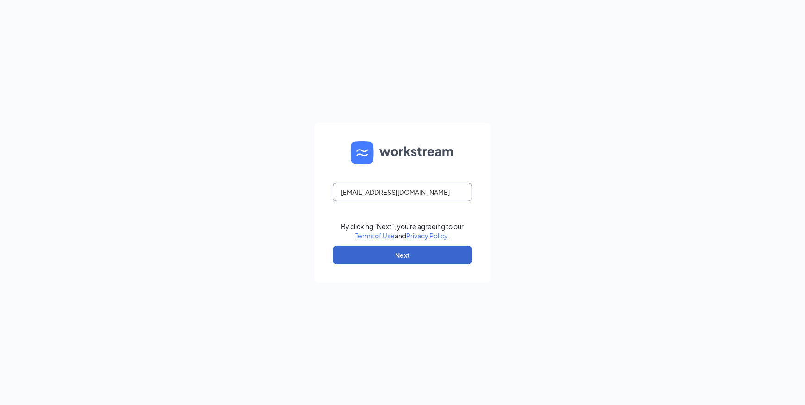  I want to click on img: WS logo and Workstream text, so click(402, 153).